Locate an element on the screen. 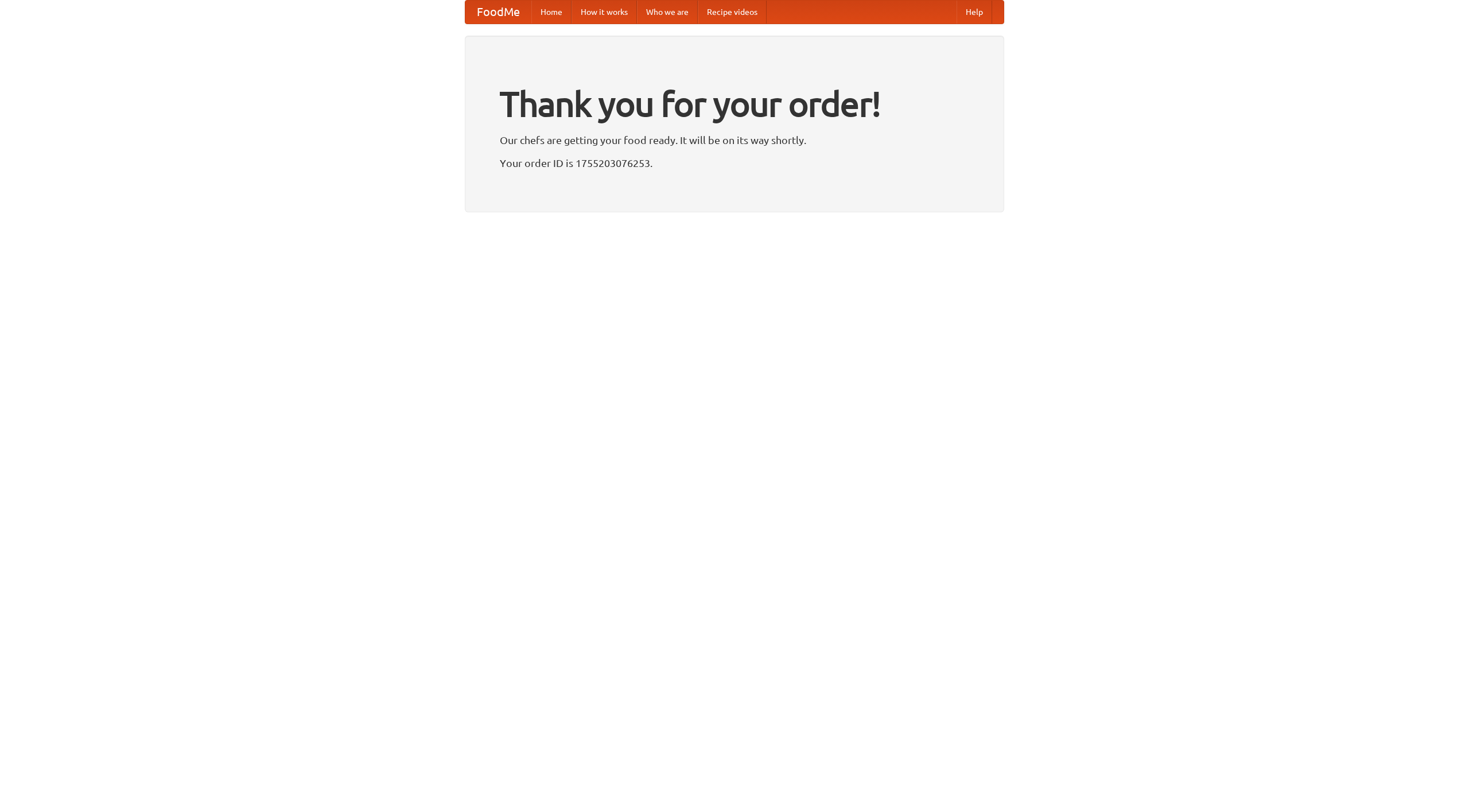  a: Recipe videos is located at coordinates (732, 12).